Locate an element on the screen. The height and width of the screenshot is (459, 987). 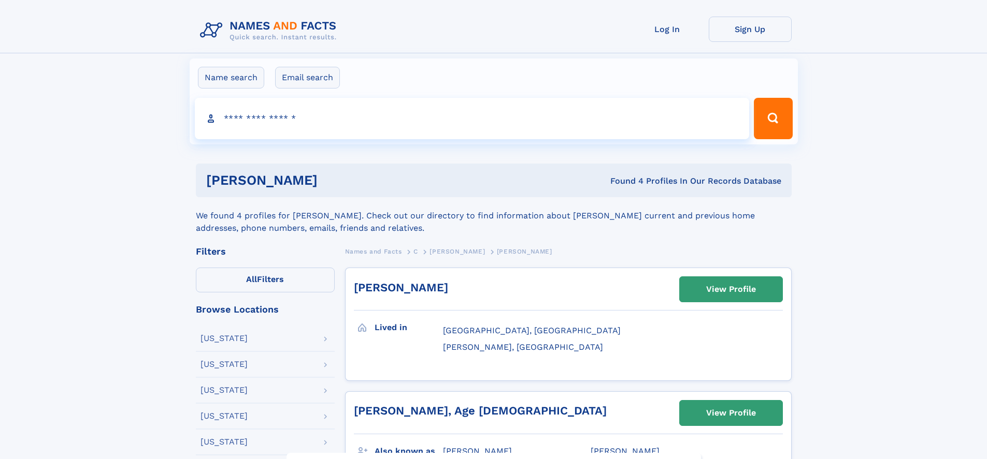
div: Filters is located at coordinates (265, 252).